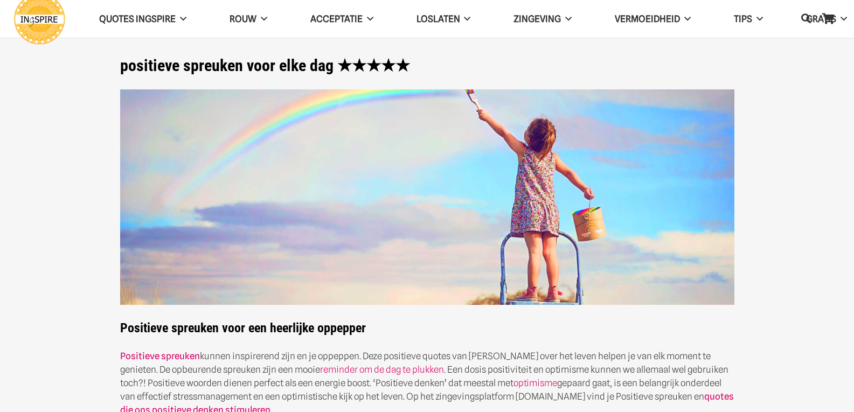  What do you see at coordinates (248, 19) in the screenshot?
I see `a: ROUW` at bounding box center [248, 19].